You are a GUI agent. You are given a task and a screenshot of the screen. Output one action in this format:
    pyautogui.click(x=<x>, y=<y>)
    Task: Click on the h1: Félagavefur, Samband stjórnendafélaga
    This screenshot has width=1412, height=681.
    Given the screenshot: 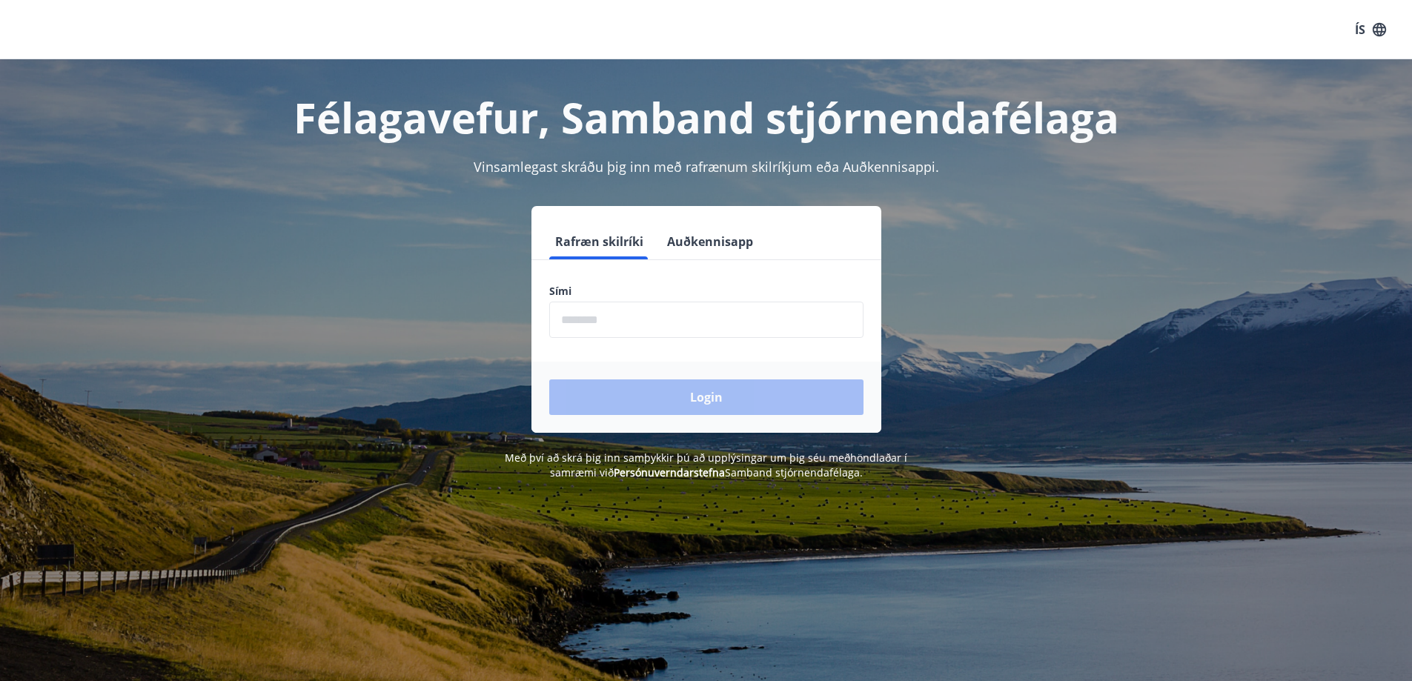 What is the action you would take?
    pyautogui.click(x=706, y=117)
    